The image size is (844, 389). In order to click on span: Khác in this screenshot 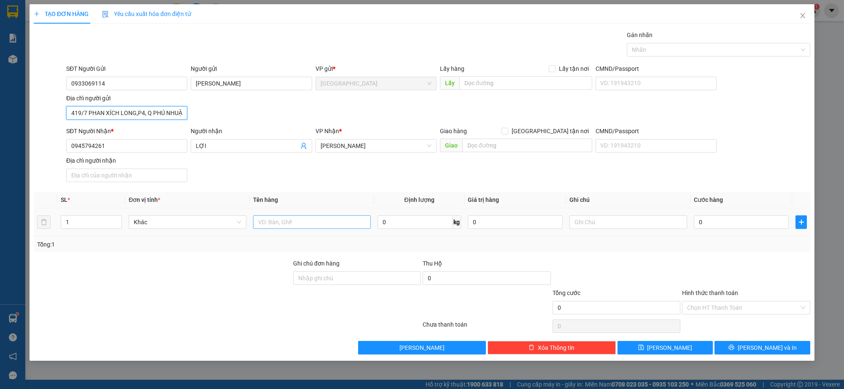, I will do `click(187, 222)`.